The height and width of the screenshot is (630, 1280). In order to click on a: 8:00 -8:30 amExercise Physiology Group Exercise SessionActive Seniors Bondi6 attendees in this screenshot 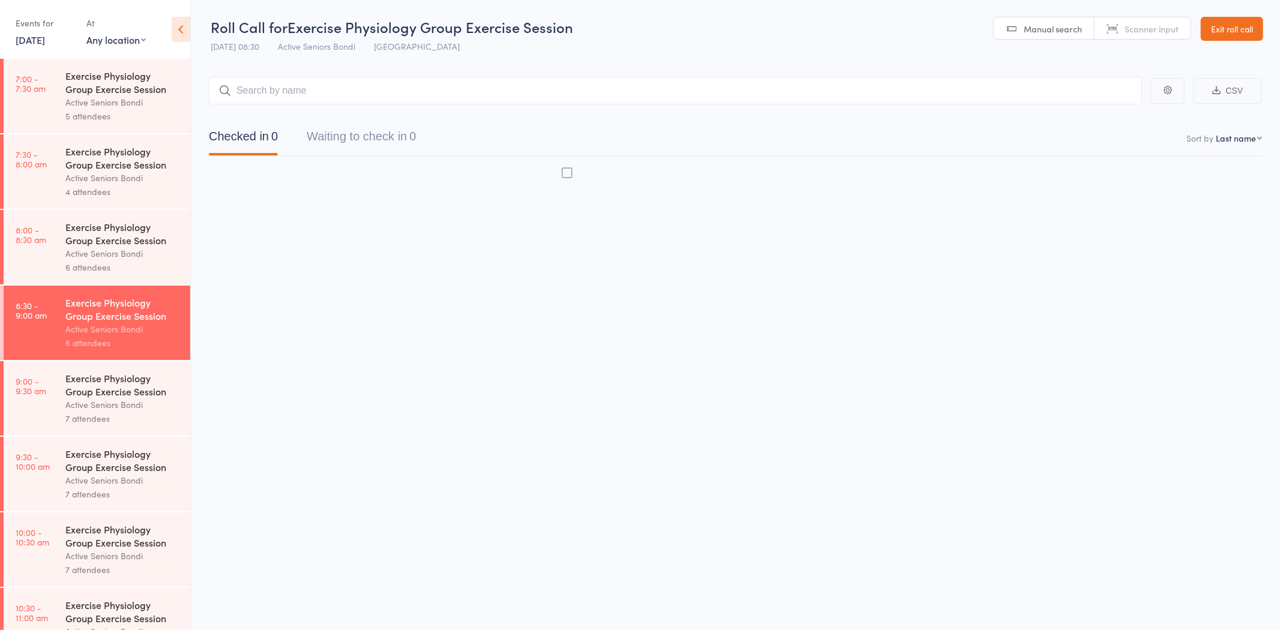, I will do `click(97, 247)`.